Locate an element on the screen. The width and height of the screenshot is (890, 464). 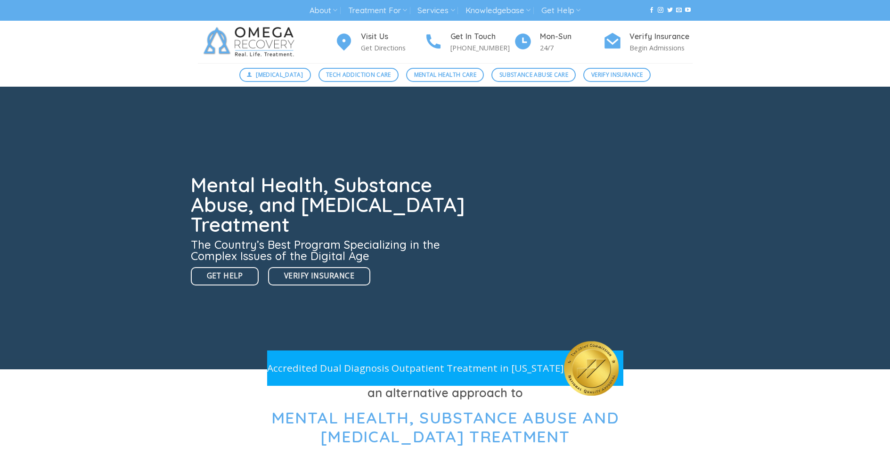
a: Follow on Instagram is located at coordinates (660, 10).